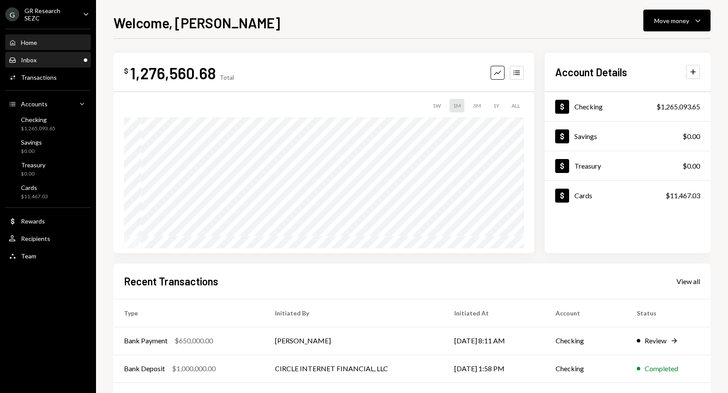 The height and width of the screenshot is (393, 728). What do you see at coordinates (48, 42) in the screenshot?
I see `a: Home` at bounding box center [48, 42].